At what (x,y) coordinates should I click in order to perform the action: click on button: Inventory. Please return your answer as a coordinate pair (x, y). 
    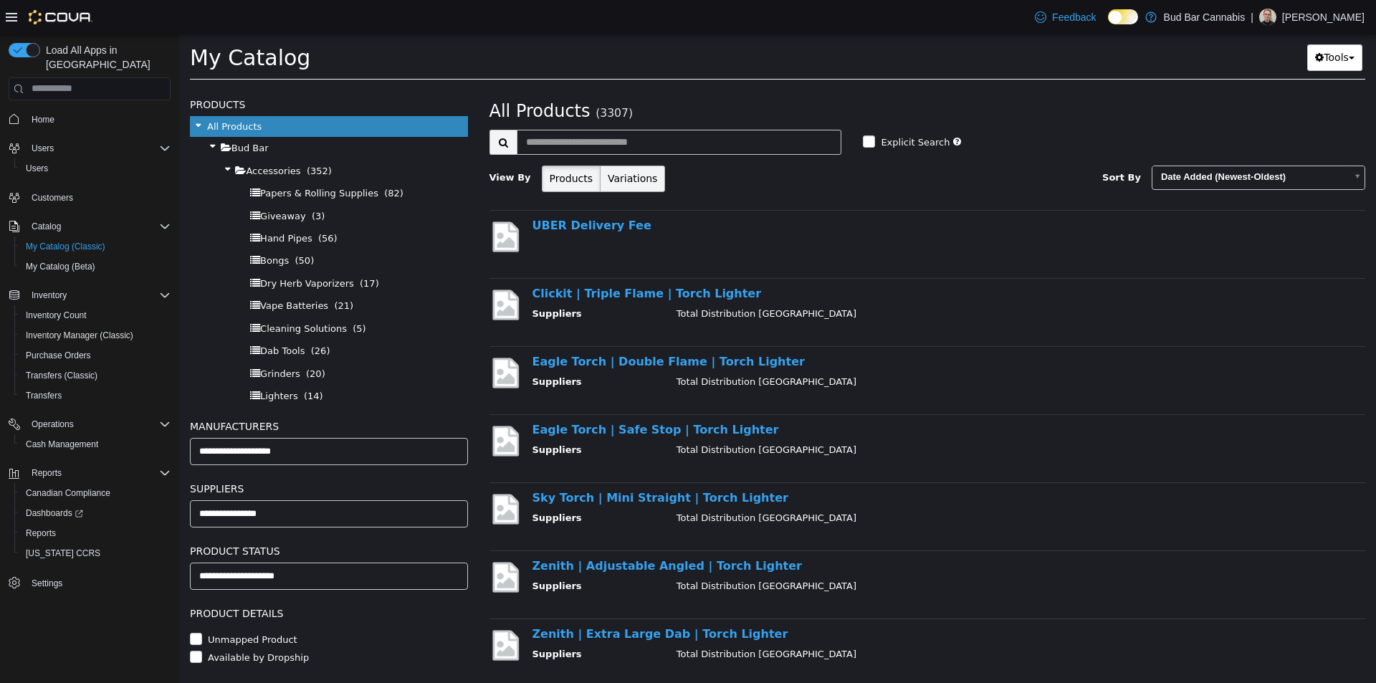
    Looking at the image, I should click on (90, 295).